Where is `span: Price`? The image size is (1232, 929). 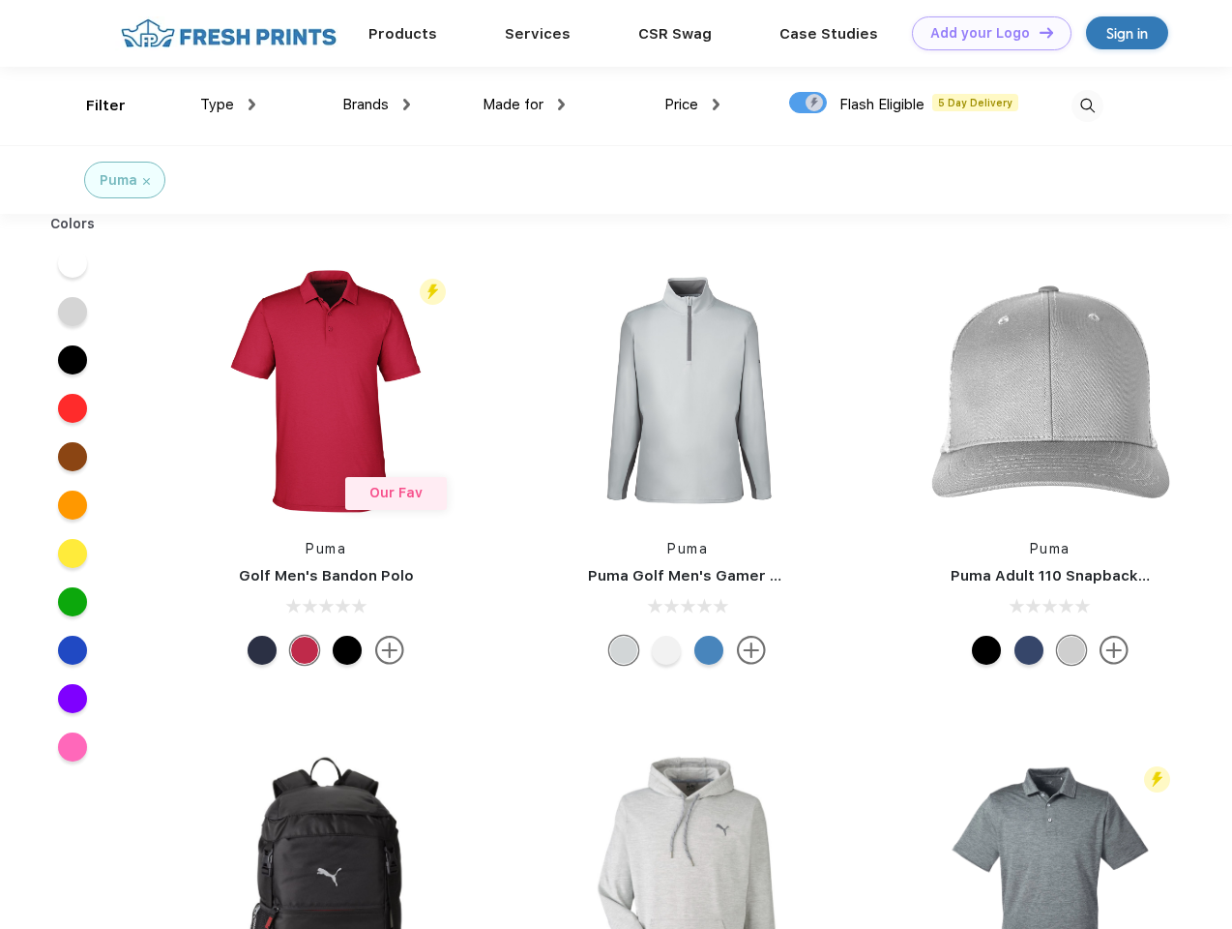 span: Price is located at coordinates (681, 104).